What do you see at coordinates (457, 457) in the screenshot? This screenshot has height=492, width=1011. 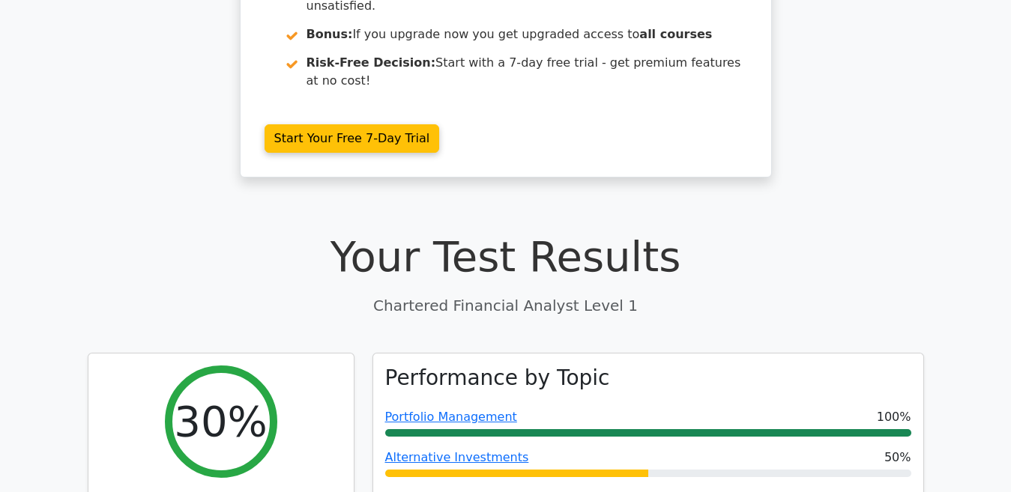 I see `a: Alternative Investments` at bounding box center [457, 457].